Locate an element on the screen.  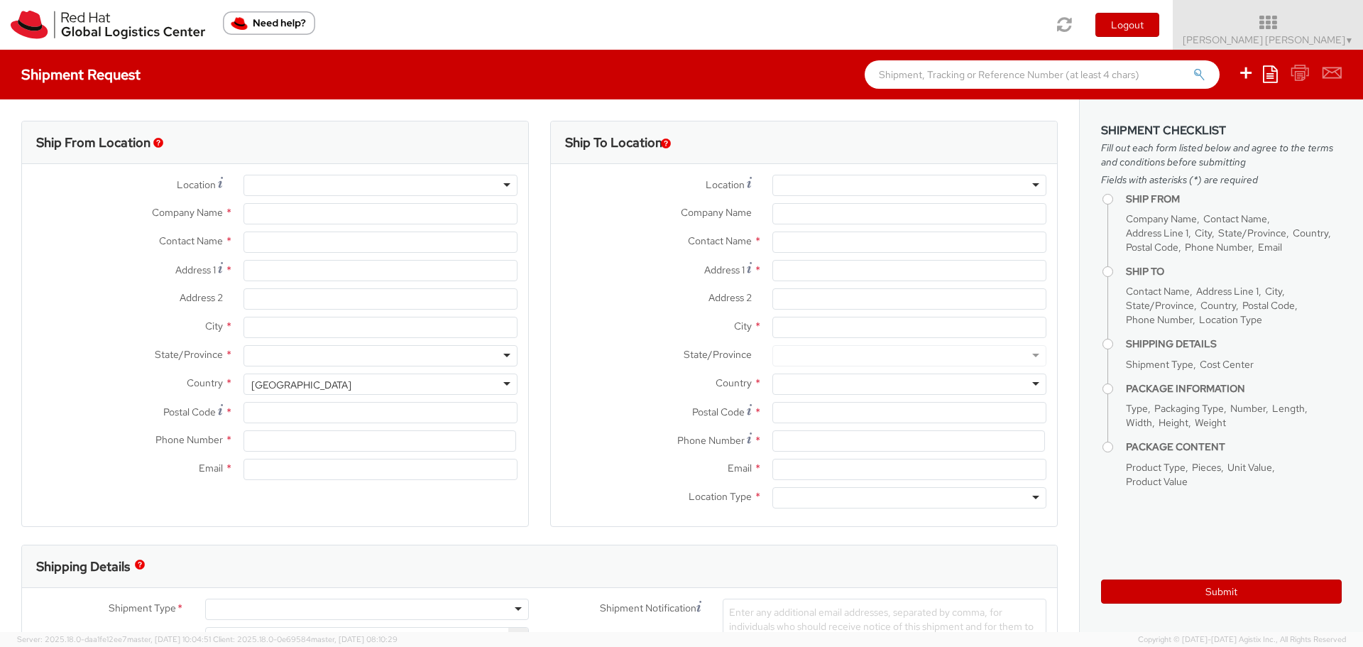
span: Unit Value is located at coordinates (1249, 467).